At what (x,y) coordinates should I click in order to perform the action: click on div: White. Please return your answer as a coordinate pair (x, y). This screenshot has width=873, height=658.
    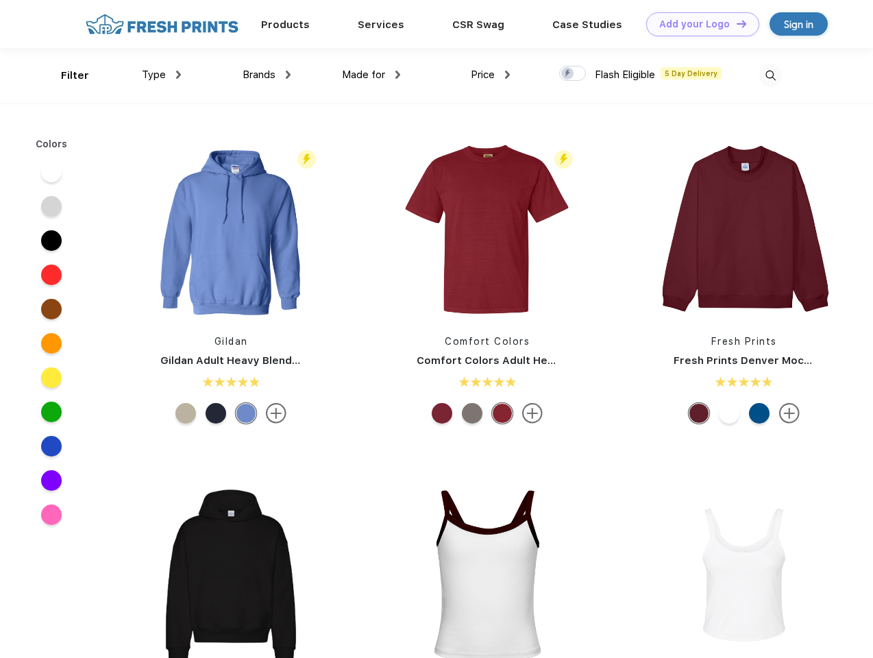
    Looking at the image, I should click on (729, 413).